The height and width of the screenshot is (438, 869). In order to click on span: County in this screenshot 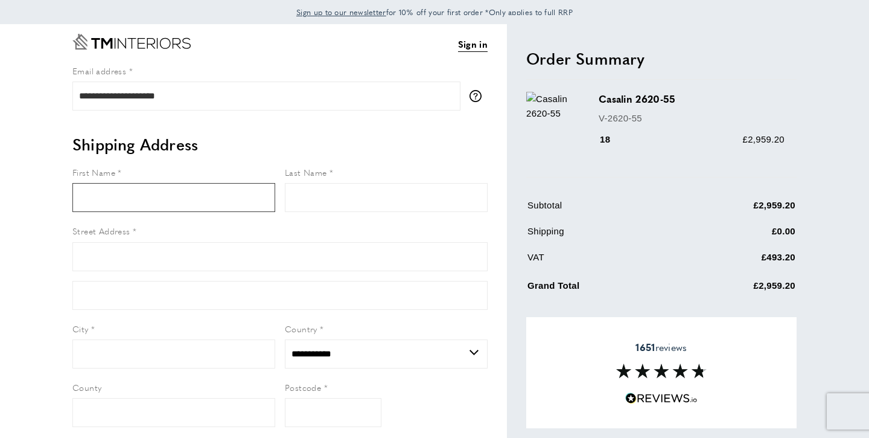, I will do `click(87, 387)`.